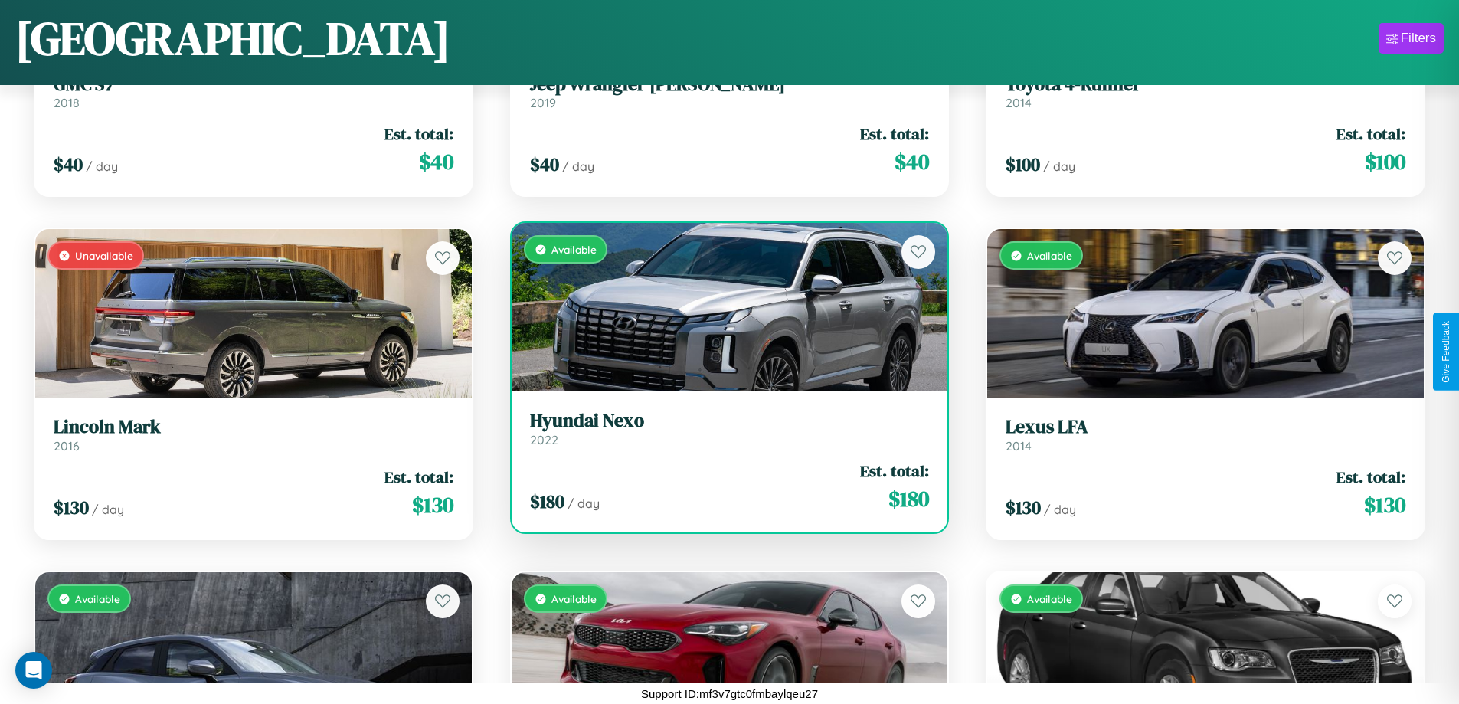 The height and width of the screenshot is (704, 1459). Describe the element at coordinates (543, 103) in the screenshot. I see `span: 2019` at that location.